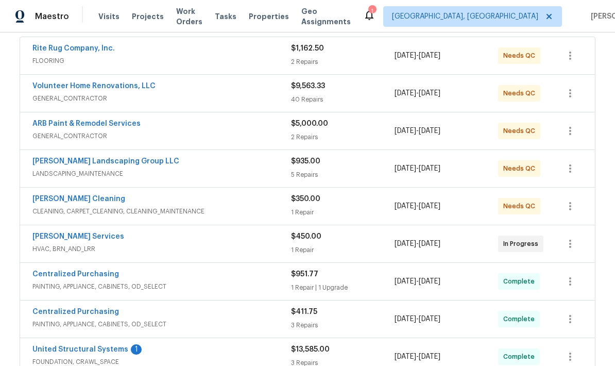 The width and height of the screenshot is (615, 366). I want to click on a: Rite Rug Company, Inc., so click(74, 48).